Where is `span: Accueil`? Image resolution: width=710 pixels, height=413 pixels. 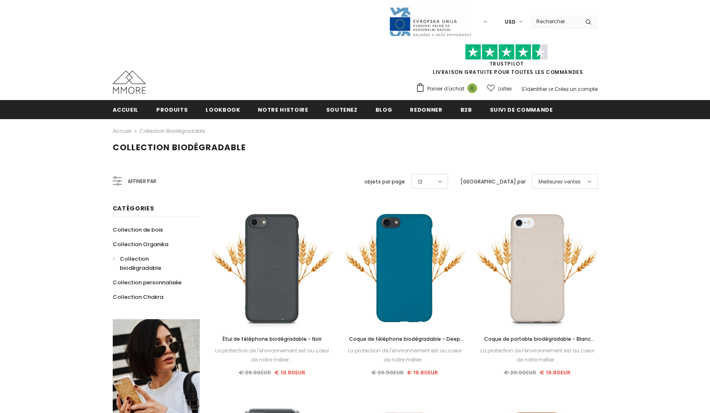 span: Accueil is located at coordinates (126, 109).